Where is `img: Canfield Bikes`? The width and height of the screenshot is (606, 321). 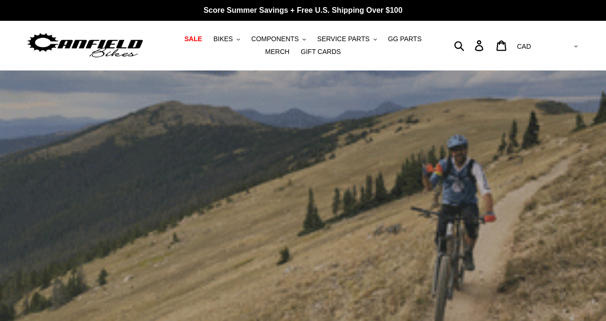 img: Canfield Bikes is located at coordinates (85, 45).